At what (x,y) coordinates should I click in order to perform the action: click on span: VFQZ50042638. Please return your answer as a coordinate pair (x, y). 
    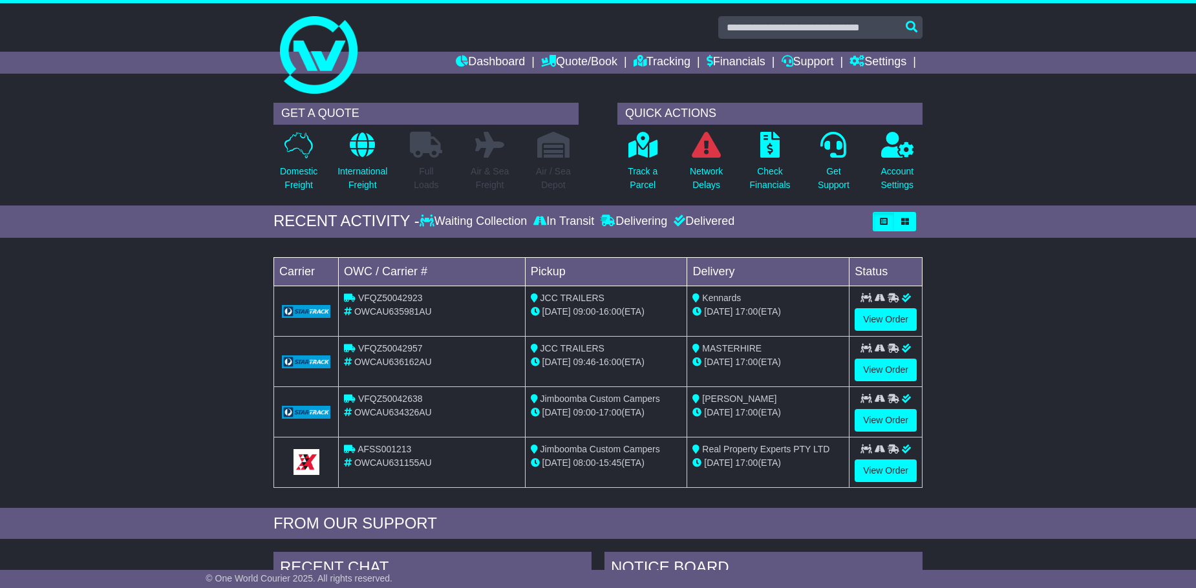
    Looking at the image, I should click on (390, 399).